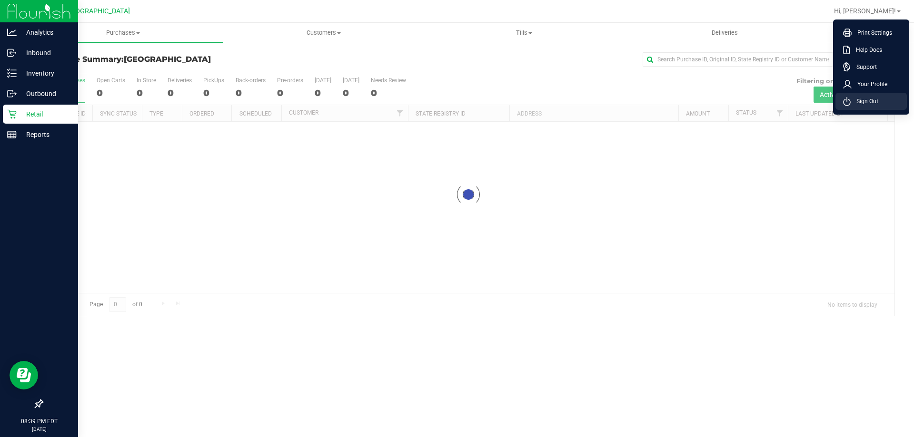 This screenshot has width=914, height=437. What do you see at coordinates (523, 33) in the screenshot?
I see `a: Tills` at bounding box center [523, 33].